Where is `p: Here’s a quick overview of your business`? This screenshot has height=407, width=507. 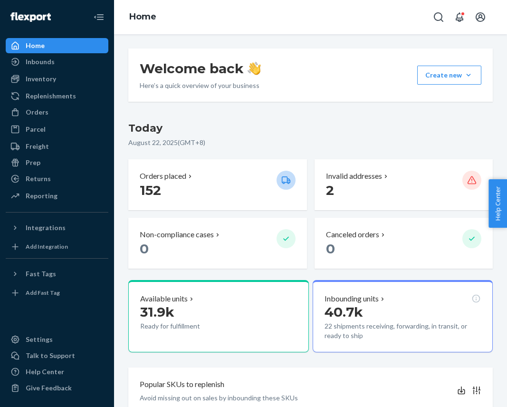
p: Here’s a quick overview of your business is located at coordinates (200, 86).